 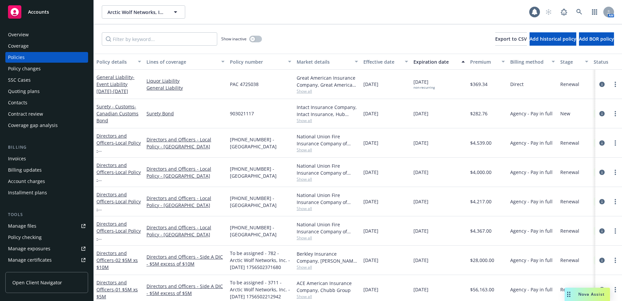 What do you see at coordinates (564, 12) in the screenshot?
I see `a: Report a Bug` at bounding box center [564, 12].